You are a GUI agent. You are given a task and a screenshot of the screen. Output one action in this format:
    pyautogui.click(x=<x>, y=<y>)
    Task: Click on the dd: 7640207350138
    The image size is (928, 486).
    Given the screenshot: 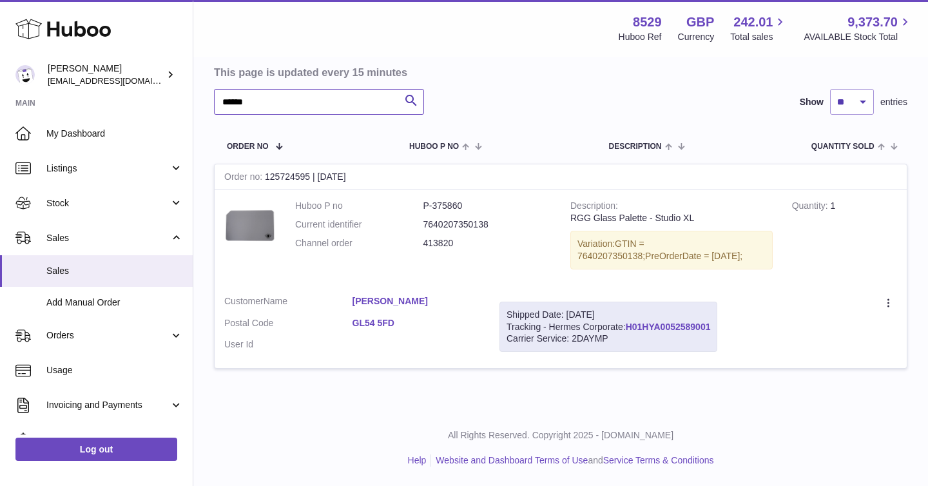 What is the action you would take?
    pyautogui.click(x=487, y=224)
    